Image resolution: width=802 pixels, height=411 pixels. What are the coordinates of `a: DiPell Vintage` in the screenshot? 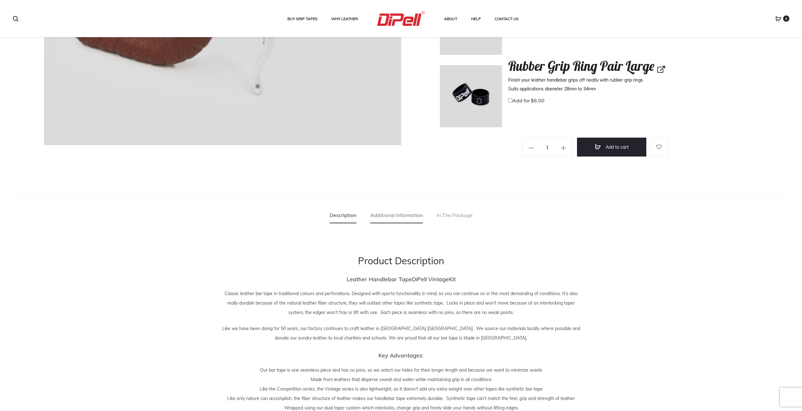 It's located at (430, 279).